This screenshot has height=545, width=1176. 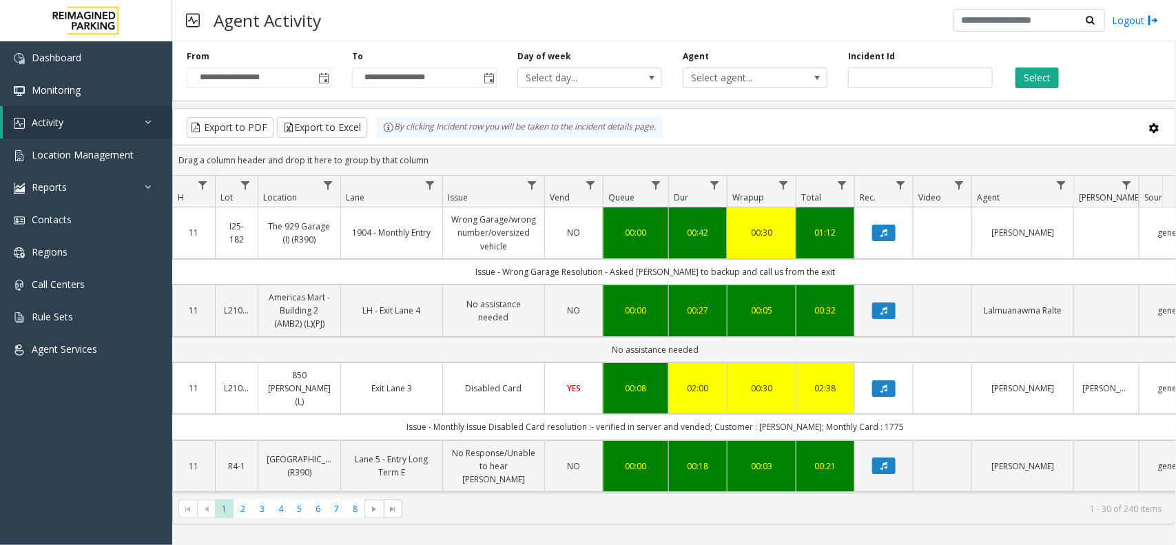 What do you see at coordinates (493, 233) in the screenshot?
I see `a: Wrong Garage/wrong number/oversized vehicle` at bounding box center [493, 233].